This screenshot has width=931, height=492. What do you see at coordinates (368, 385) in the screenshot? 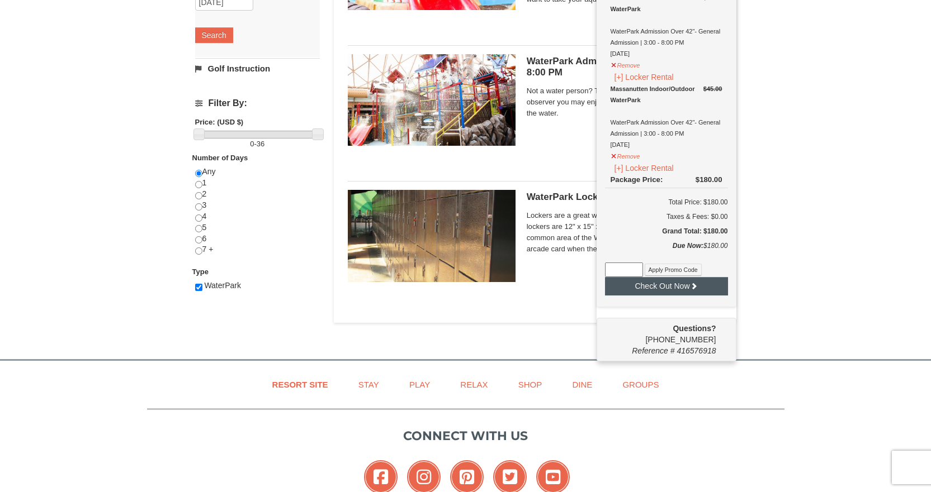
I see `a: Stay` at bounding box center [368, 385].